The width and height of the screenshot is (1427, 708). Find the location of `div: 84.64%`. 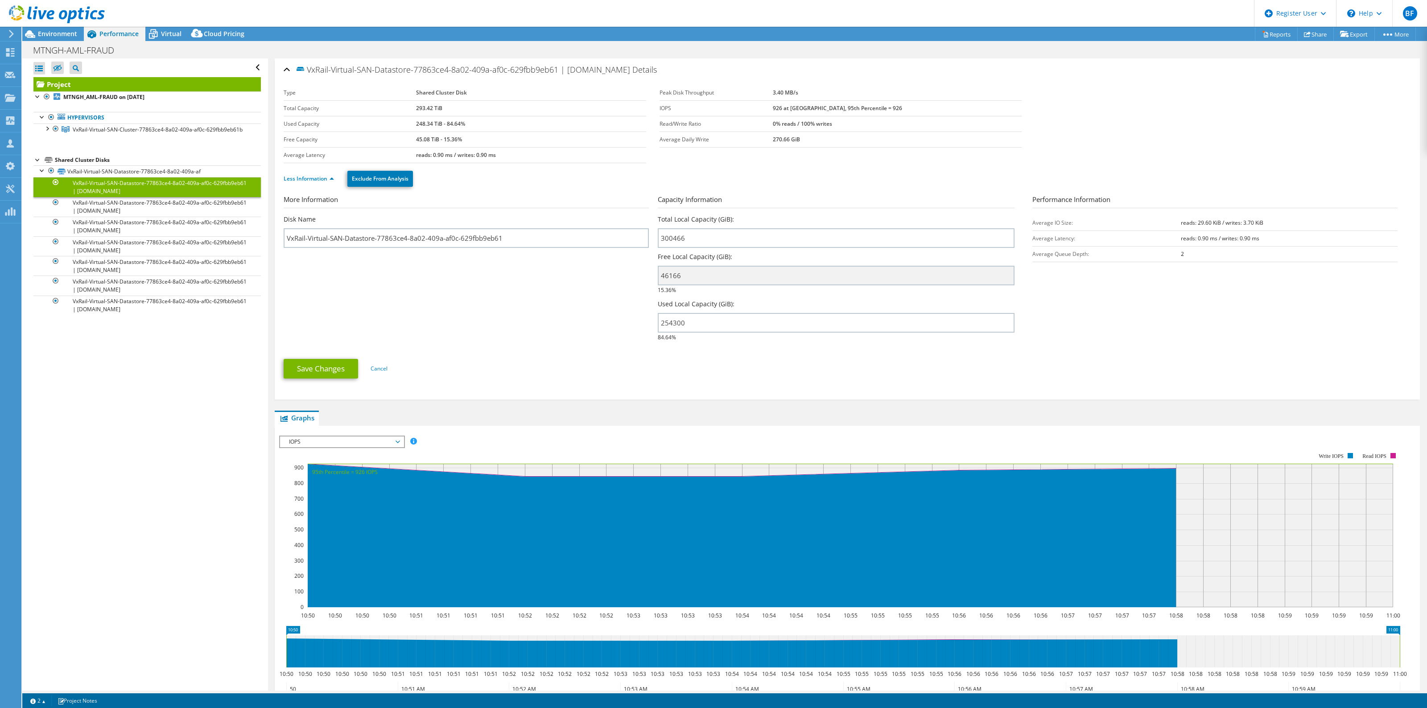

div: 84.64% is located at coordinates (836, 321).